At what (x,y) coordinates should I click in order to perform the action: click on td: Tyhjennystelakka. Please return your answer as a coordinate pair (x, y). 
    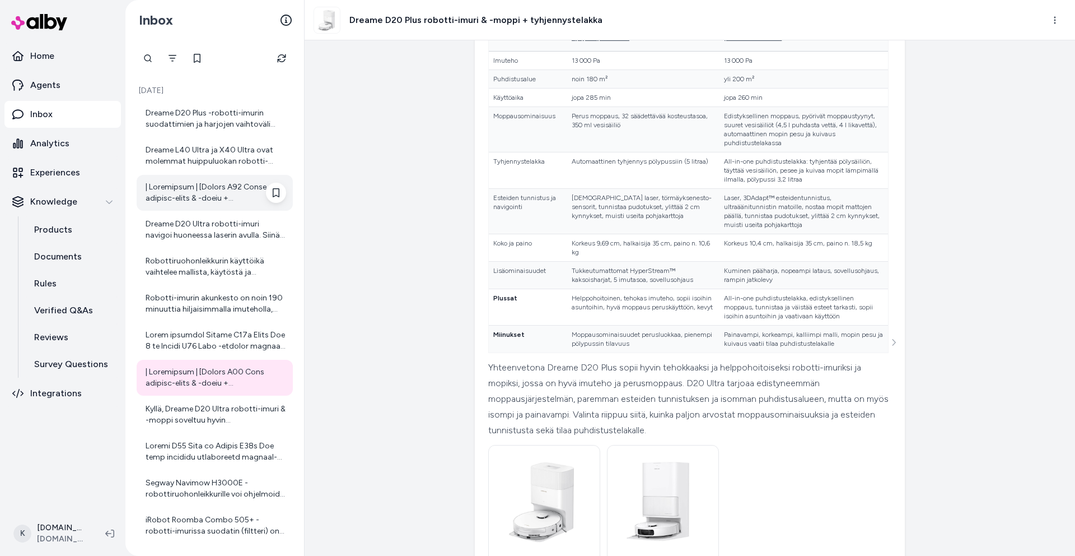
    Looking at the image, I should click on (528, 170).